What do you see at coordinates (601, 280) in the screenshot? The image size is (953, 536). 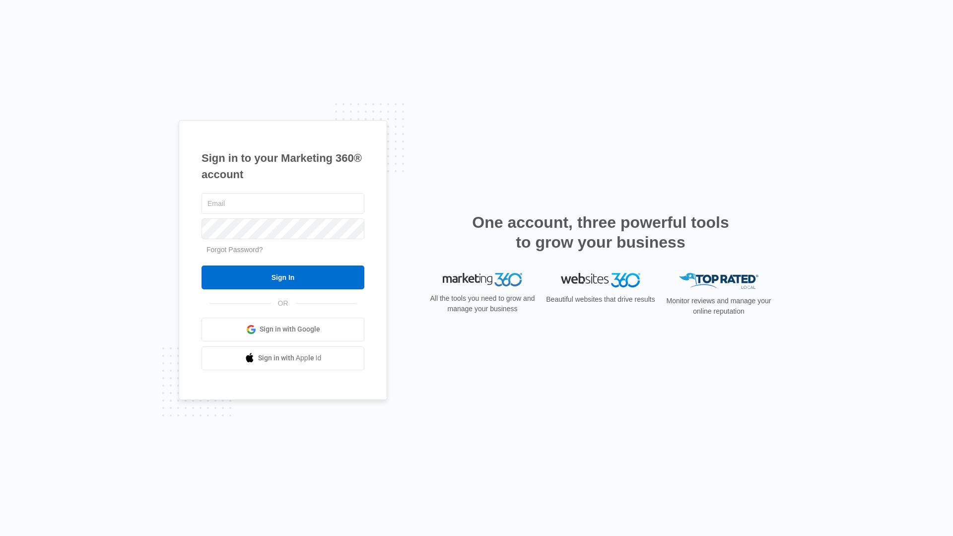 I see `img: Websites 360` at bounding box center [601, 280].